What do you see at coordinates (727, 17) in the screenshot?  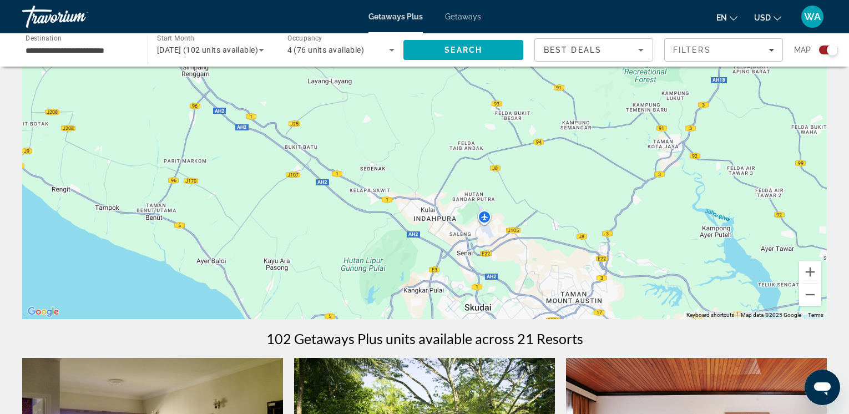 I see `button: Change language` at bounding box center [727, 17].